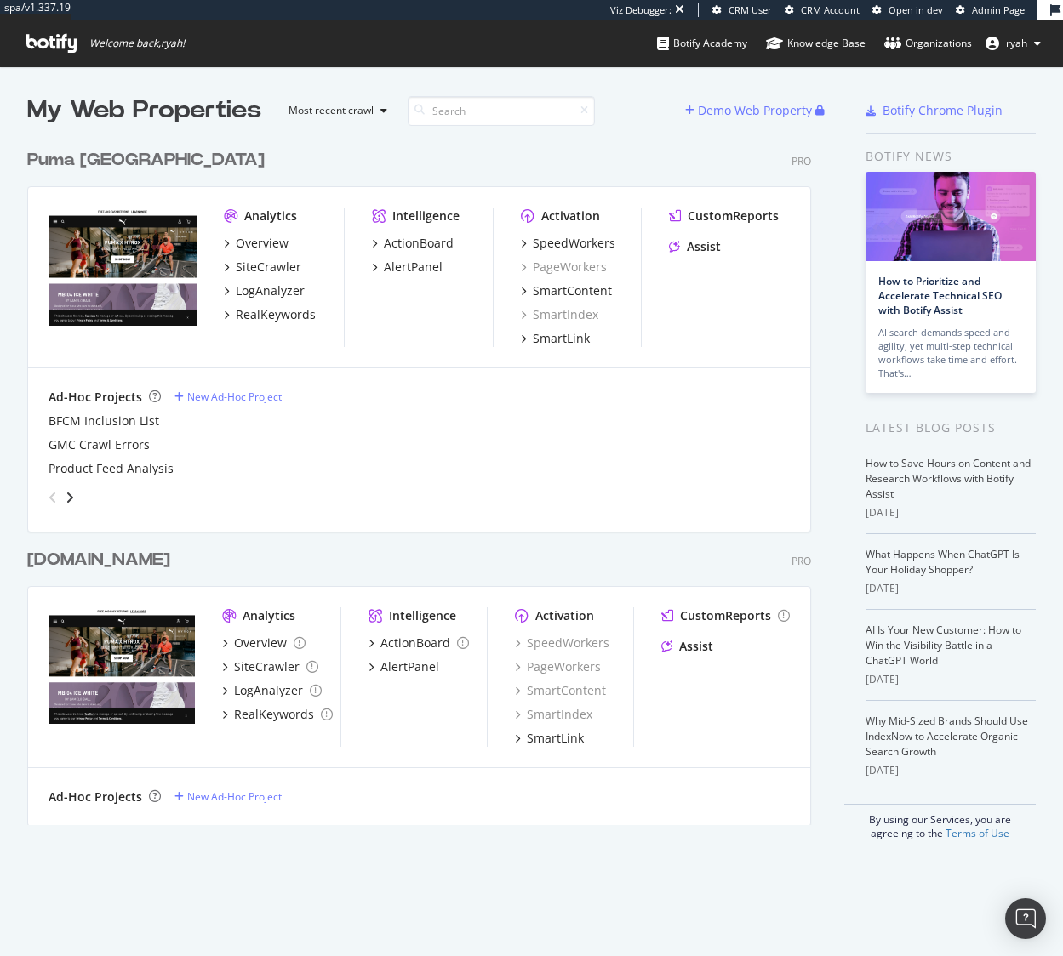 This screenshot has width=1063, height=956. What do you see at coordinates (570, 216) in the screenshot?
I see `div: Activation` at bounding box center [570, 216].